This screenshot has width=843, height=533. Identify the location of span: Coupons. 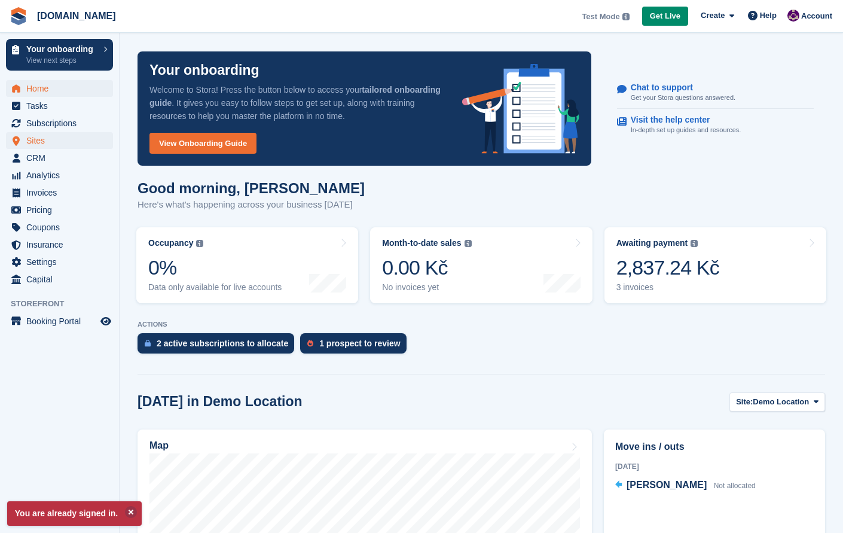
(62, 227).